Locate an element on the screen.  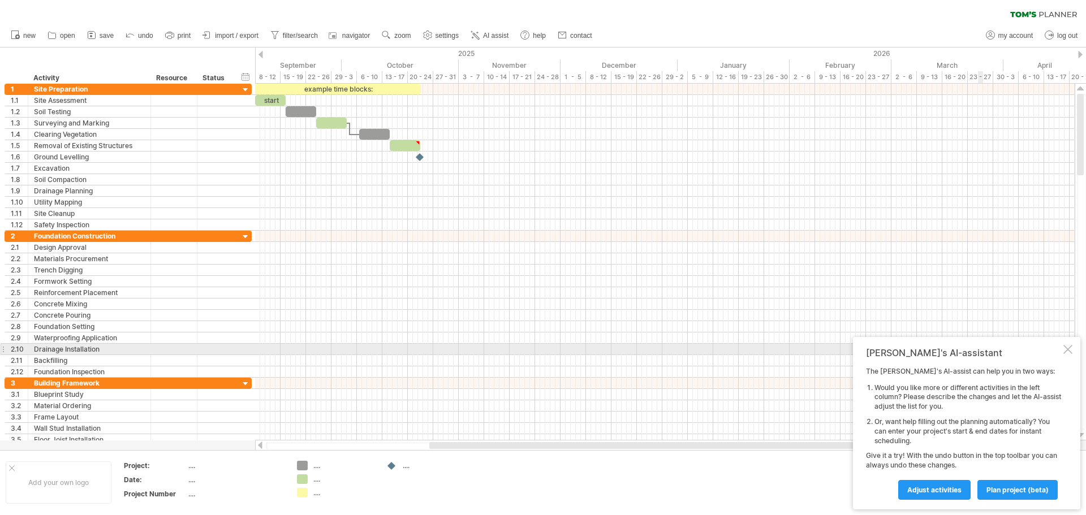
div: Resource is located at coordinates (173, 78).